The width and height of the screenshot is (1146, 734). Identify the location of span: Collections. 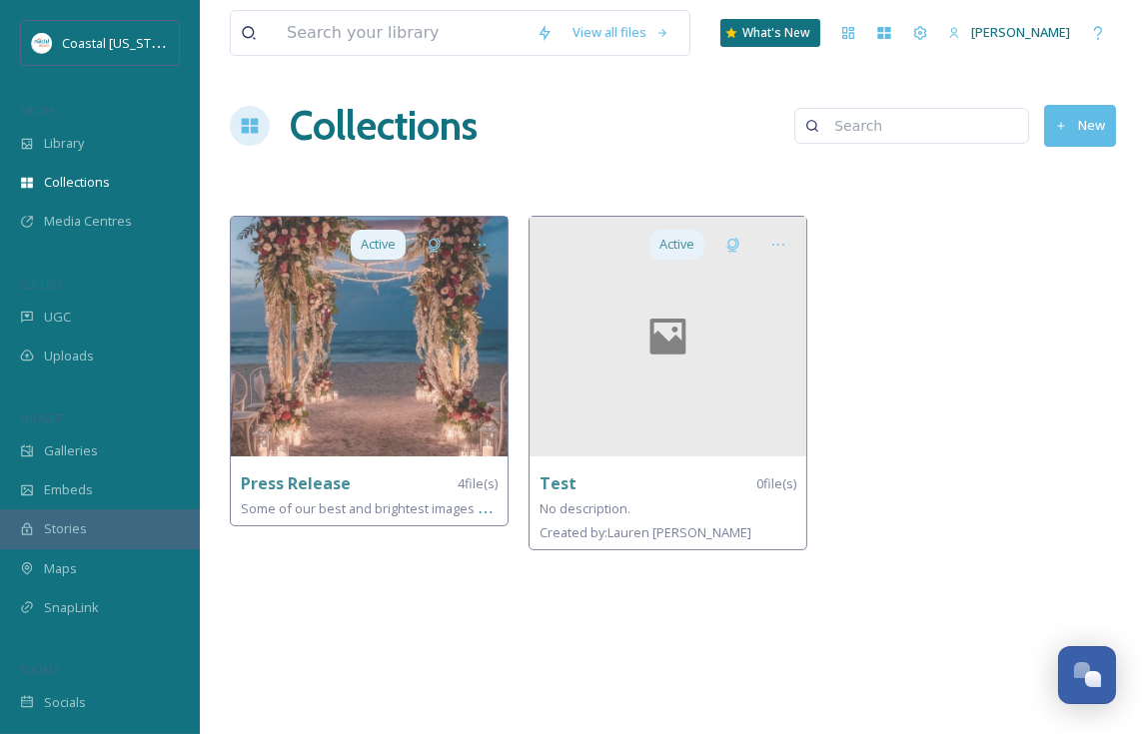
(77, 182).